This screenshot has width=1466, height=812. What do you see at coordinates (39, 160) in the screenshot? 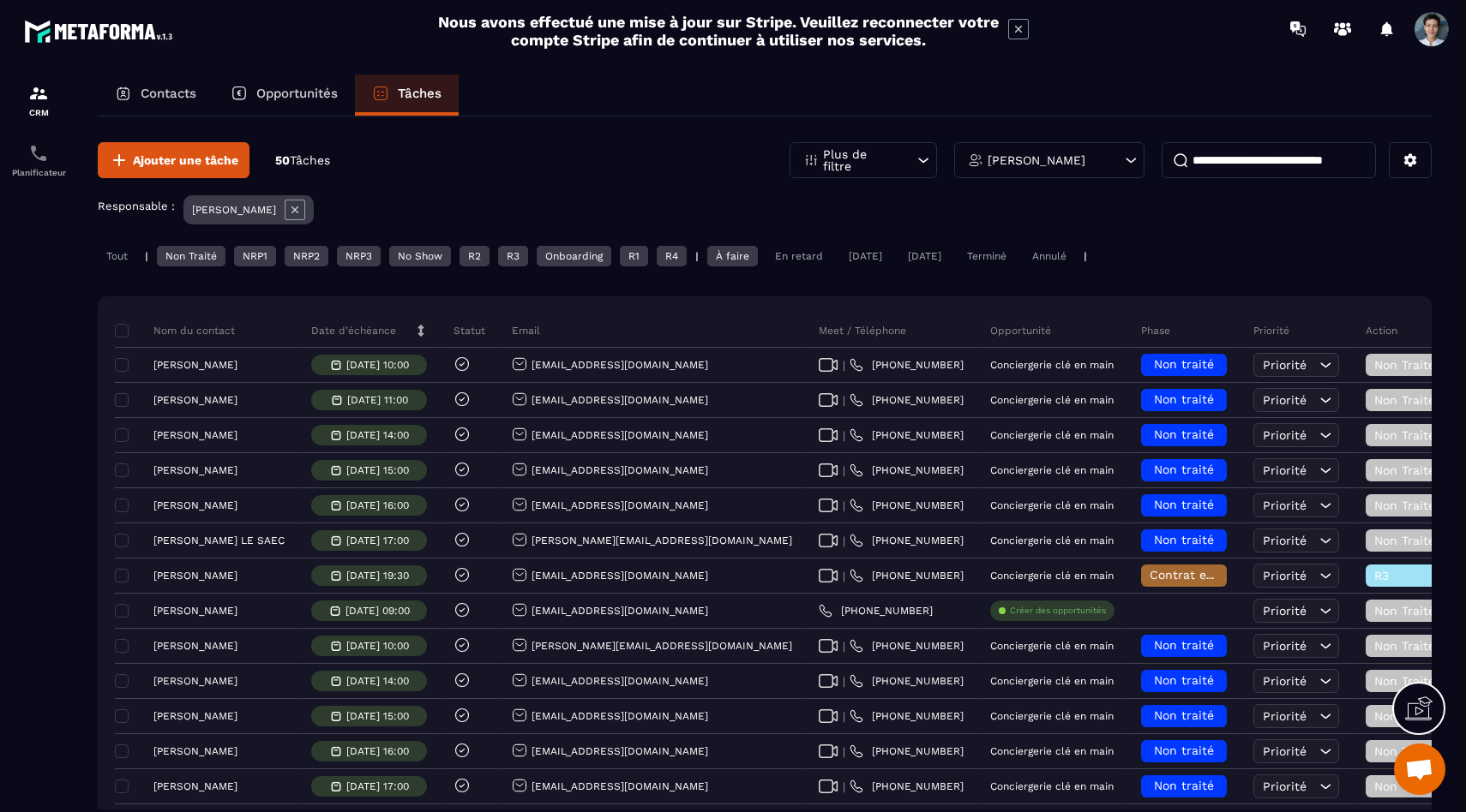
I see `a: schedulerschedulerPlanificateur` at bounding box center [39, 160].